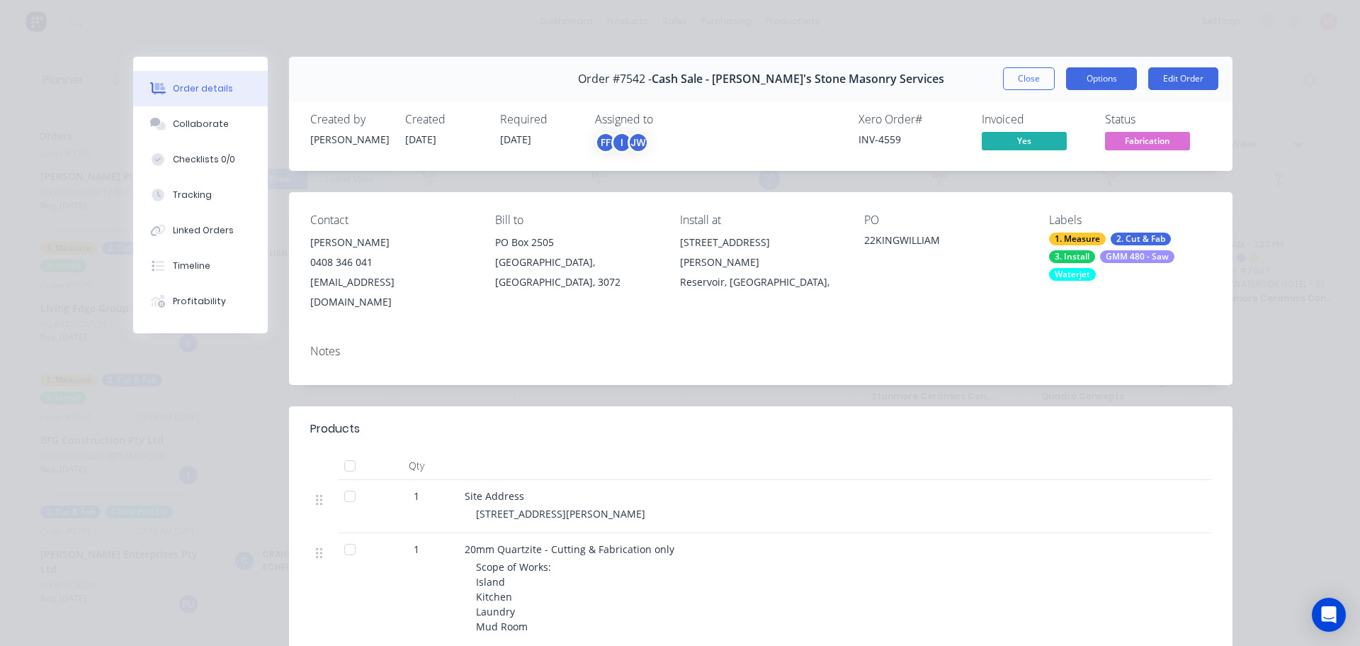  What do you see at coordinates (201, 89) in the screenshot?
I see `button: Order details` at bounding box center [201, 89].